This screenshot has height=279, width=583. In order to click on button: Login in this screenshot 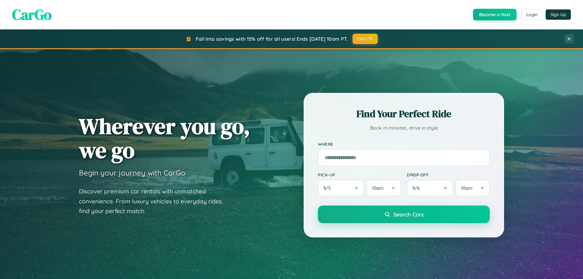, I will do `click(531, 15)`.